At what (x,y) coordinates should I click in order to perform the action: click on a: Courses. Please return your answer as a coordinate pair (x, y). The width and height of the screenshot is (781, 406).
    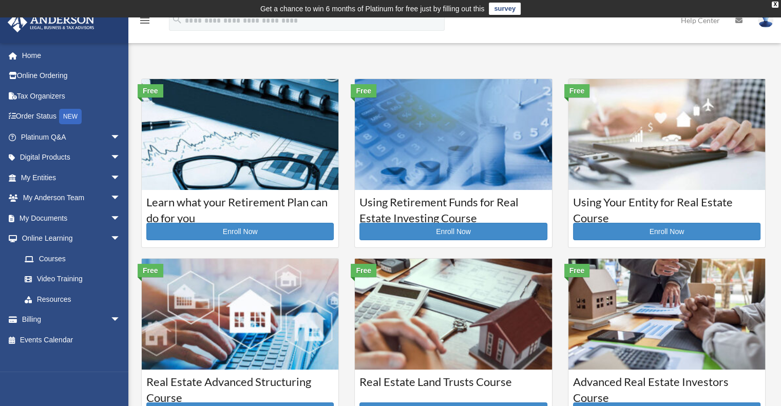
    Looking at the image, I should click on (72, 259).